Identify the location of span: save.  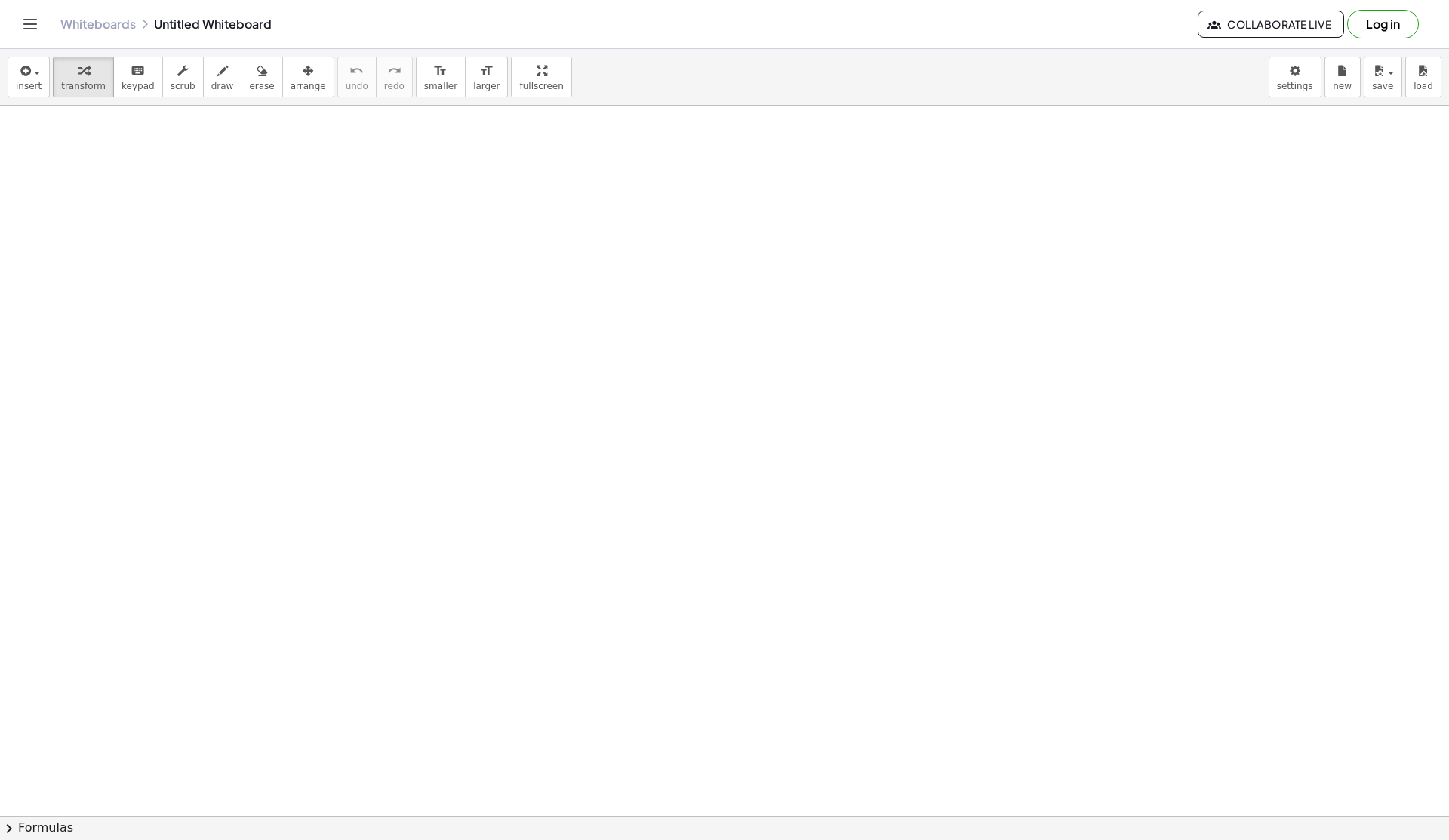
(1383, 86).